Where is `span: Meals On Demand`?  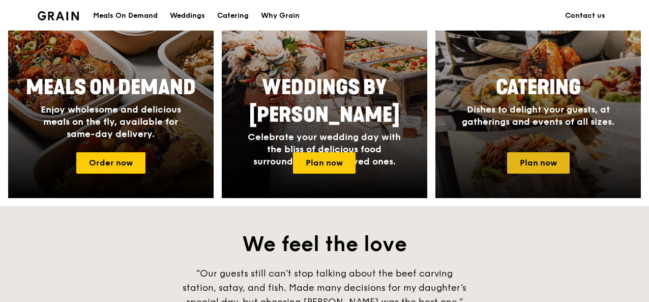 span: Meals On Demand is located at coordinates (111, 88).